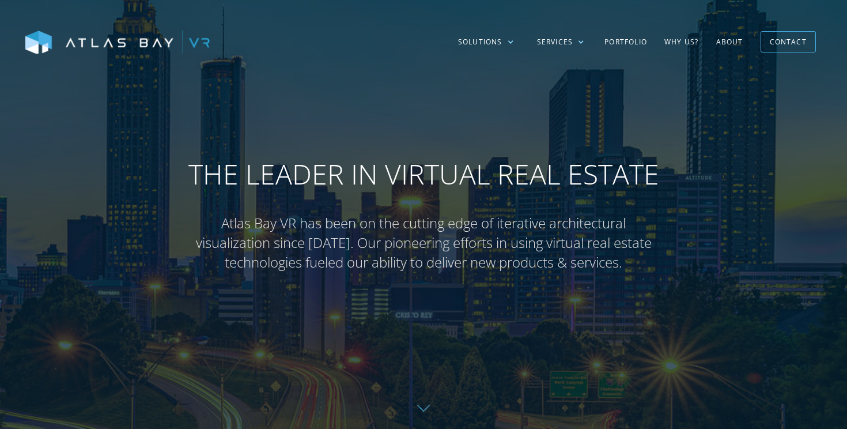  Describe the element at coordinates (788, 41) in the screenshot. I see `div: Contact` at that location.